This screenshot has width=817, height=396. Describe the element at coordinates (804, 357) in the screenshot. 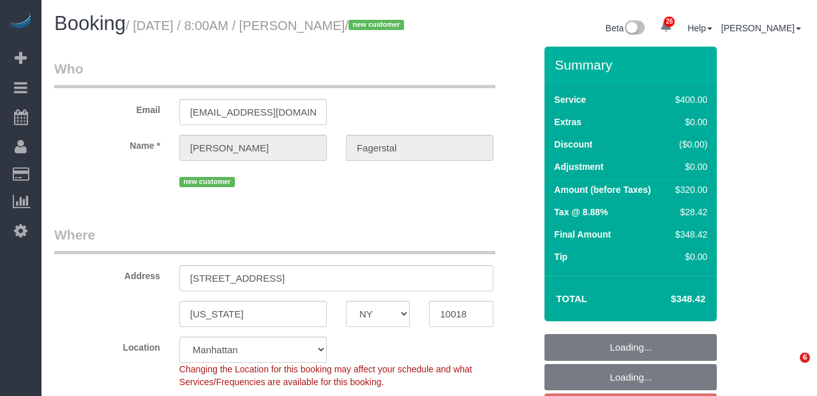

I see `span: 6` at that location.